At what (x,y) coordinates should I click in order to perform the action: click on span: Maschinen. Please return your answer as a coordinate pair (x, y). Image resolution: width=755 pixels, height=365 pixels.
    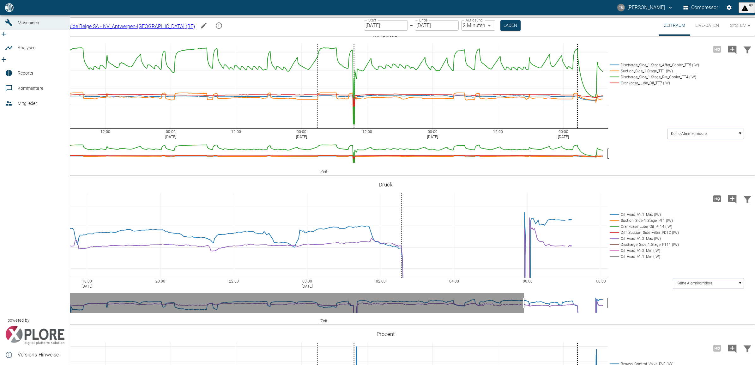
    Looking at the image, I should click on (28, 23).